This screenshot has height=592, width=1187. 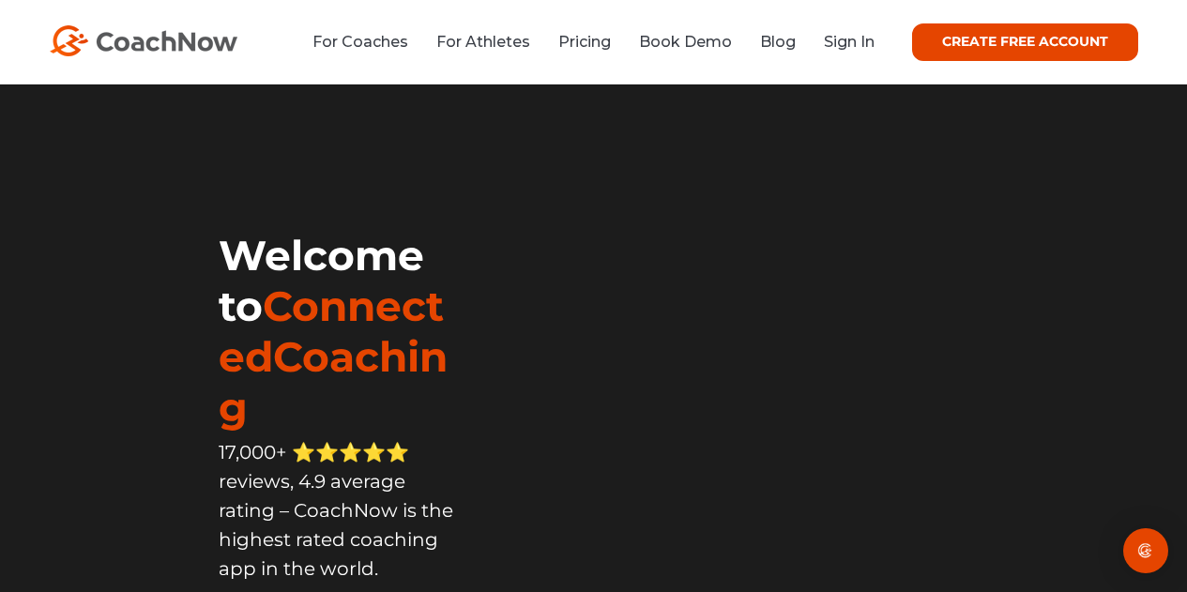 I want to click on a: For Athletes, so click(x=483, y=41).